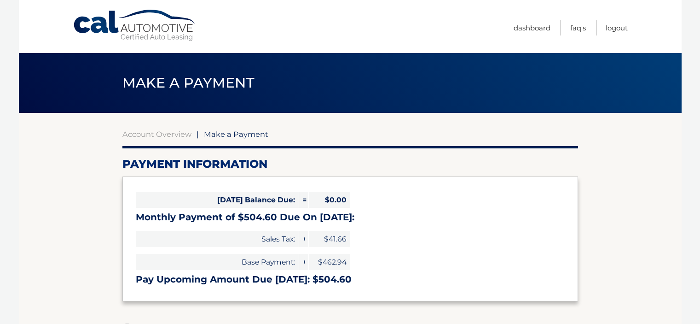  Describe the element at coordinates (330, 238) in the screenshot. I see `span: $41.66` at that location.